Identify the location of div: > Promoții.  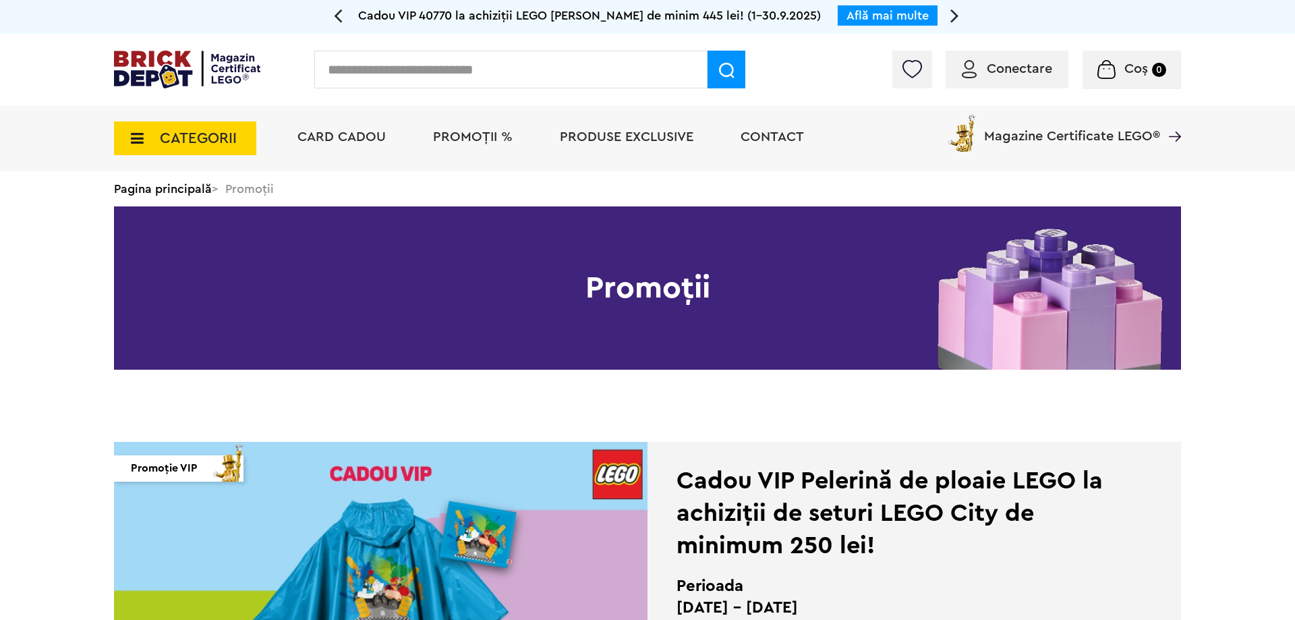
(647, 189).